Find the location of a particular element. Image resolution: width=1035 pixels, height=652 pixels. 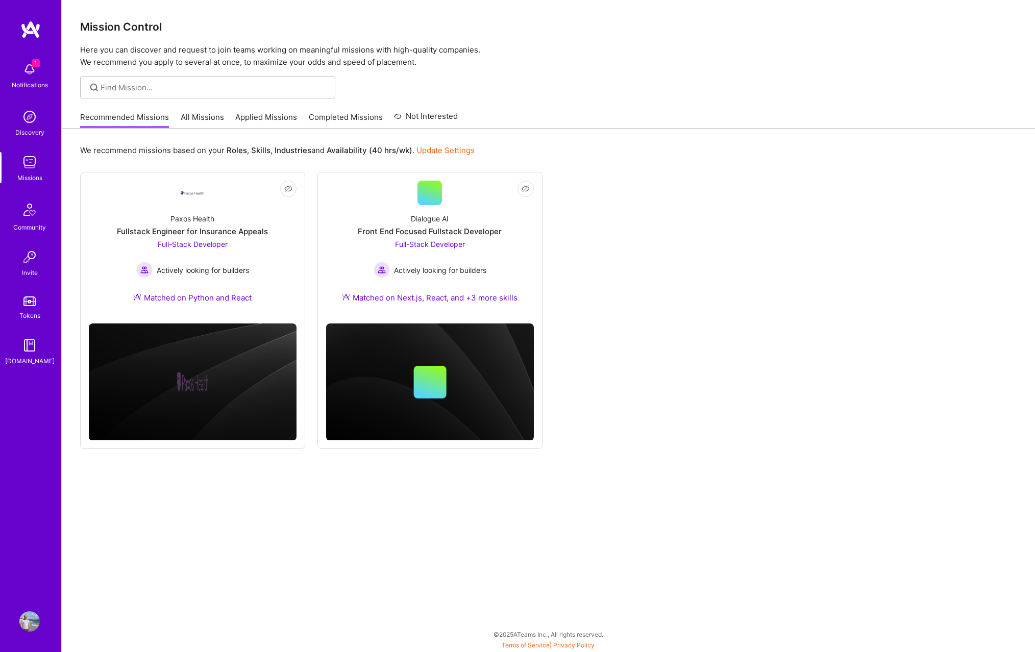

p: We recommend missions based on your , , and . is located at coordinates (277, 150).